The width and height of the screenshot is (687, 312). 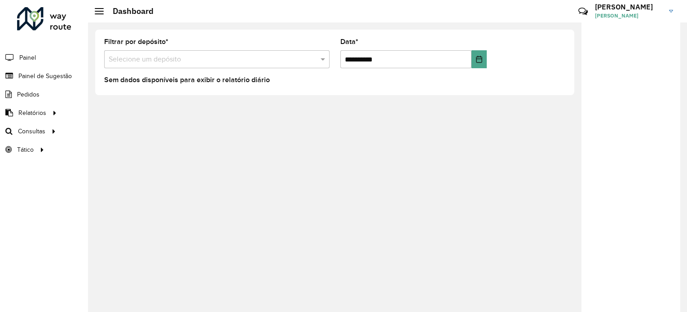 I want to click on span: Tático, so click(x=25, y=150).